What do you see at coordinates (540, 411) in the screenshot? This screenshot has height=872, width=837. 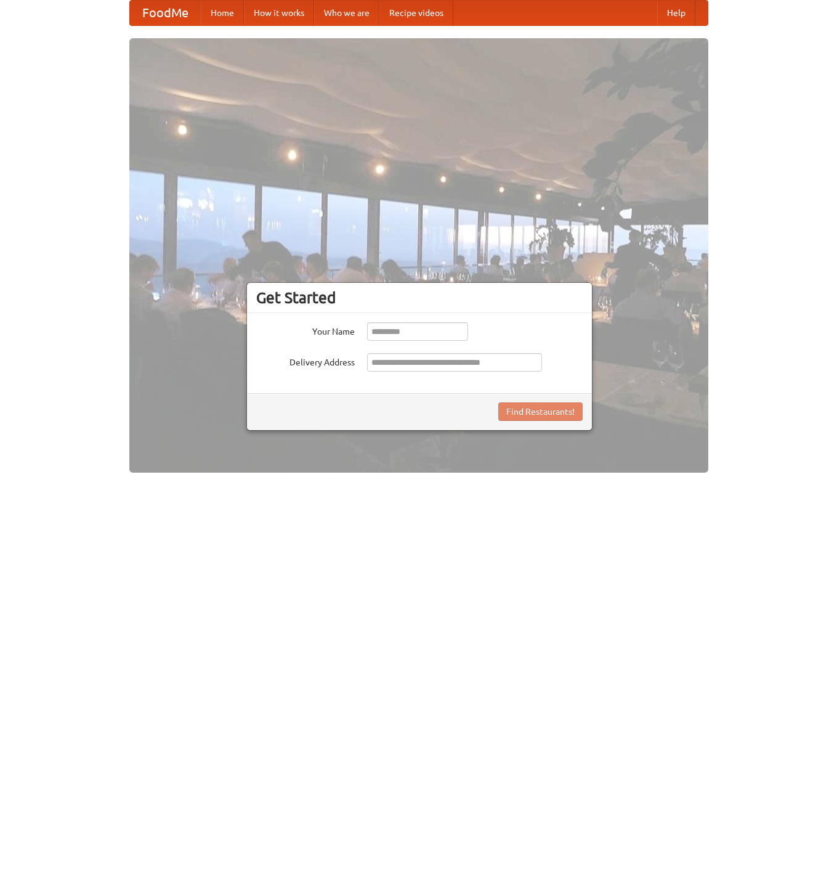 I see `button: Find Restaurants!` at bounding box center [540, 411].